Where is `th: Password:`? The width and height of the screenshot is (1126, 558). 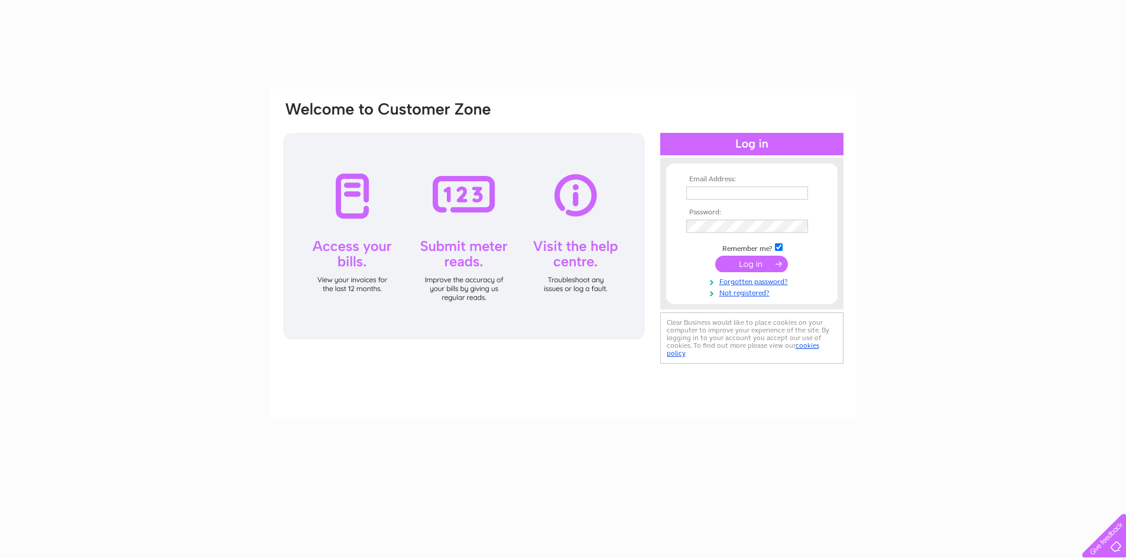 th: Password: is located at coordinates (752, 213).